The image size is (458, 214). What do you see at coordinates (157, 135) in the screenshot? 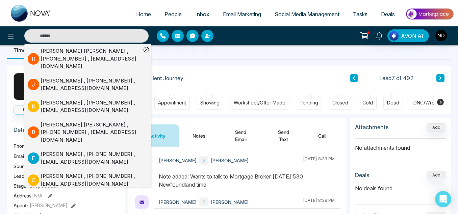
I see `button: Activity` at bounding box center [157, 135].